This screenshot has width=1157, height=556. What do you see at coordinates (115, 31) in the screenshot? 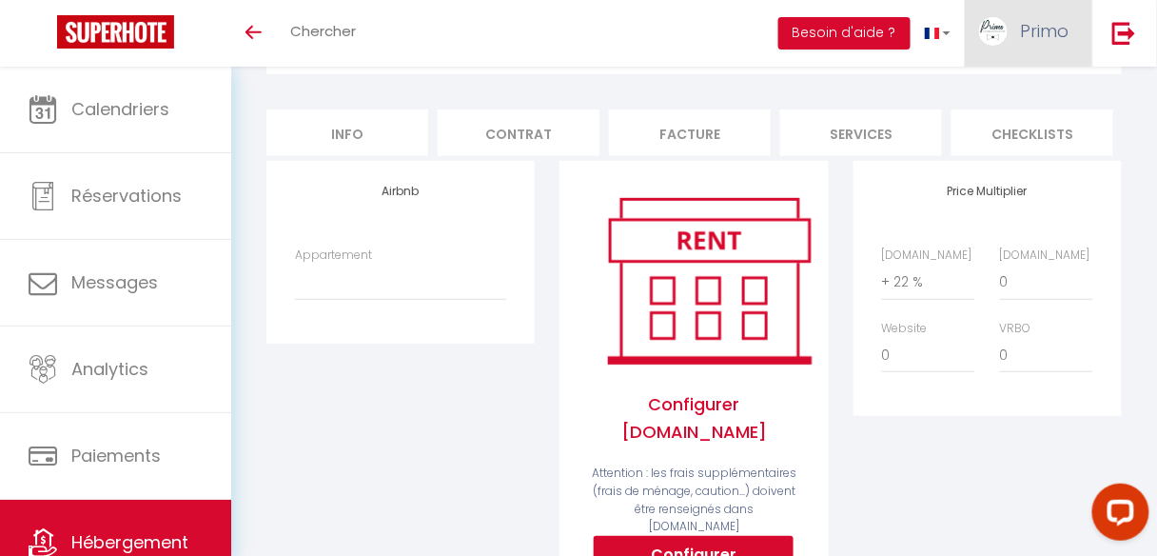
I see `img: Super Booking` at bounding box center [115, 31].